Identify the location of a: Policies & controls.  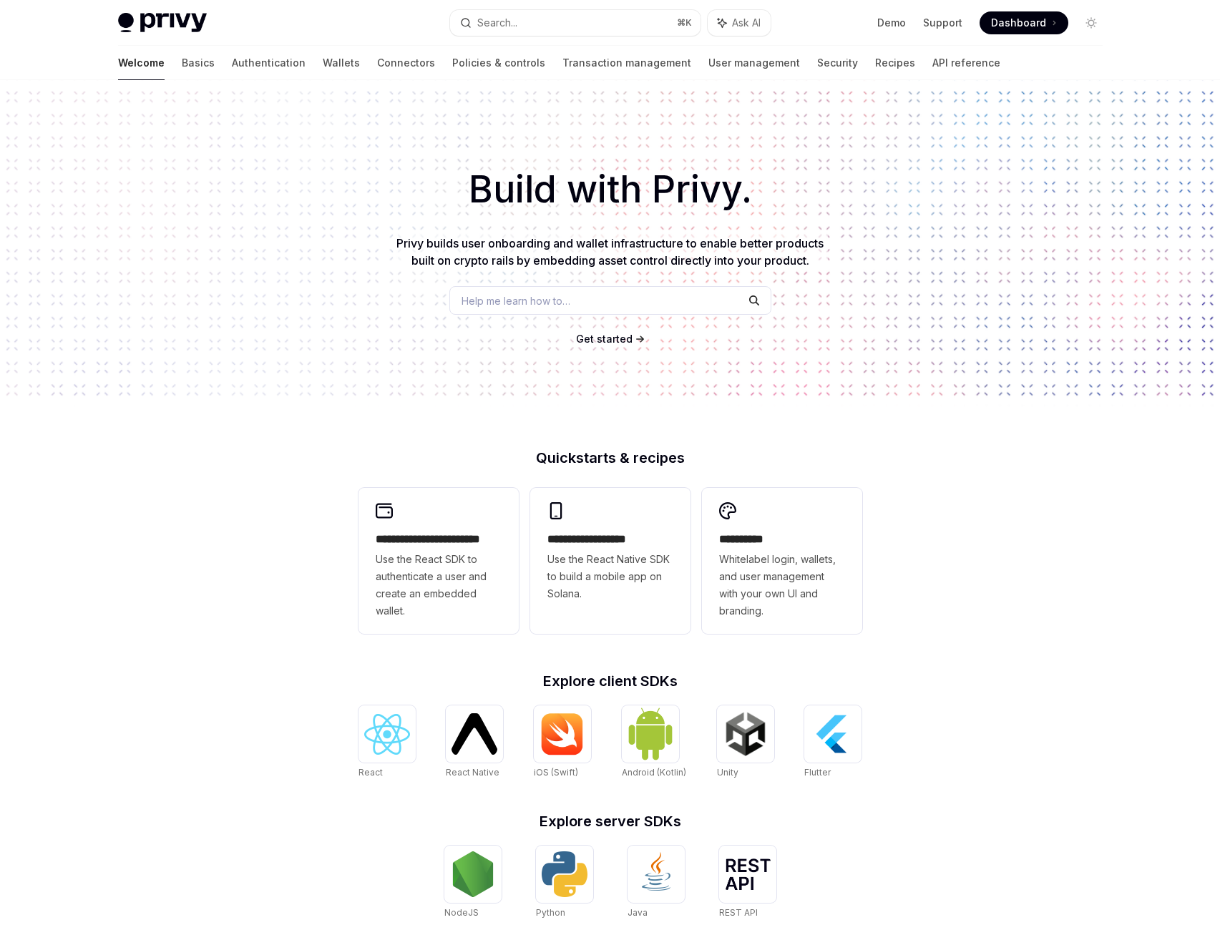
(499, 63).